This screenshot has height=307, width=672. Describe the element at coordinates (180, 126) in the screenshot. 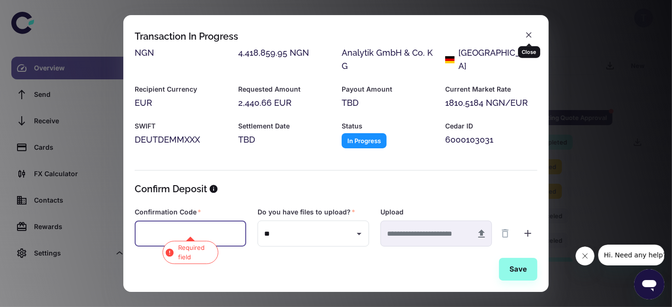

I see `h6: SWIFT` at that location.